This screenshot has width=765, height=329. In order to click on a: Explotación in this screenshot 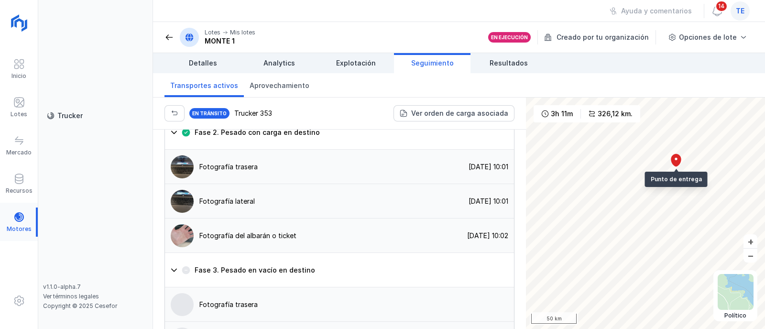, I will do `click(356, 63)`.